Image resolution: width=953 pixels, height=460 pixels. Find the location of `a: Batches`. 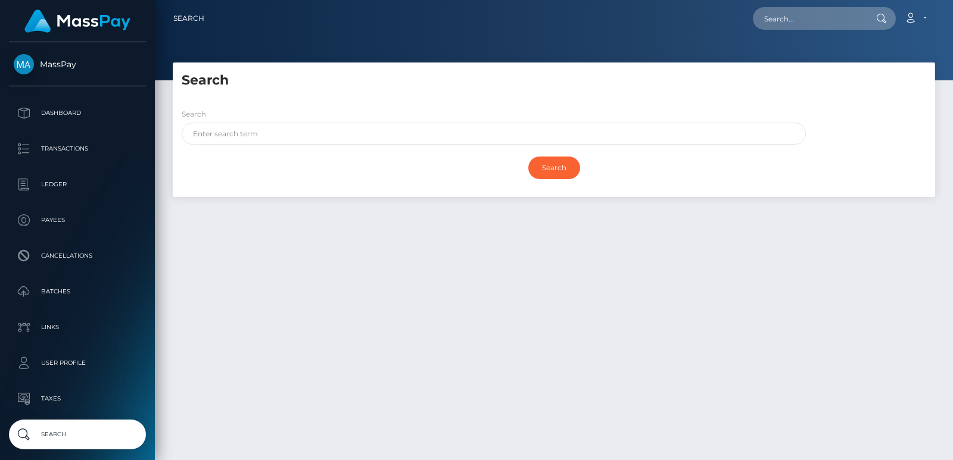

a: Batches is located at coordinates (77, 292).